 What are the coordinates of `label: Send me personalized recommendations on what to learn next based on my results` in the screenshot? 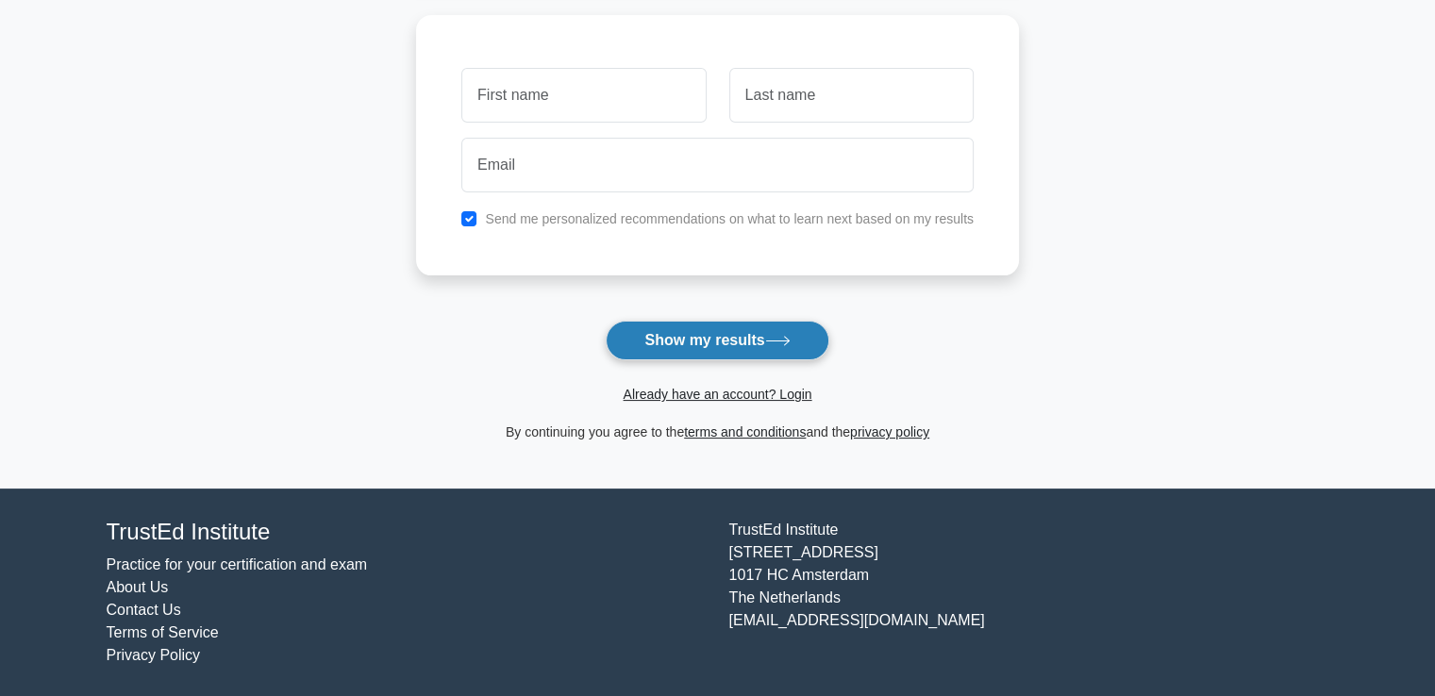 It's located at (729, 219).